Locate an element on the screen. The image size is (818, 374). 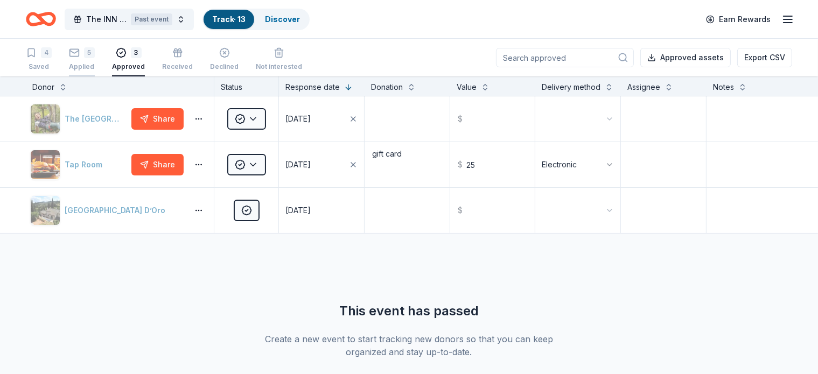
a: Discover is located at coordinates (282, 19).